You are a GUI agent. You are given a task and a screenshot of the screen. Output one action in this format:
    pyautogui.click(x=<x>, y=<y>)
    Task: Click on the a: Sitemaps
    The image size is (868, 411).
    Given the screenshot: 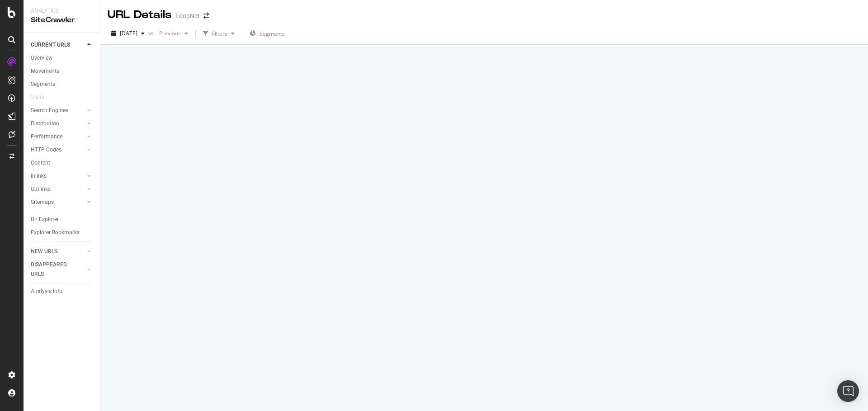 What is the action you would take?
    pyautogui.click(x=57, y=202)
    